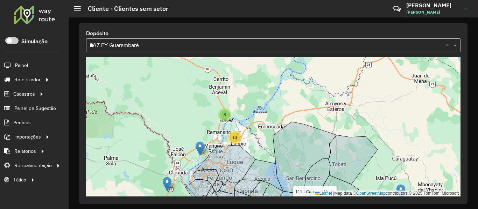  What do you see at coordinates (24, 94) in the screenshot?
I see `span: Cadastros` at bounding box center [24, 94].